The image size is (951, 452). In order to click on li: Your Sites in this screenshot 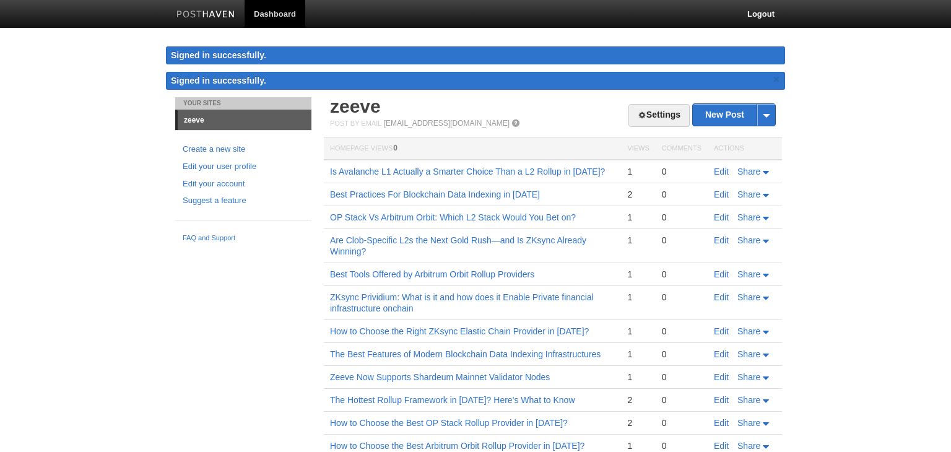, I will do `click(243, 103)`.